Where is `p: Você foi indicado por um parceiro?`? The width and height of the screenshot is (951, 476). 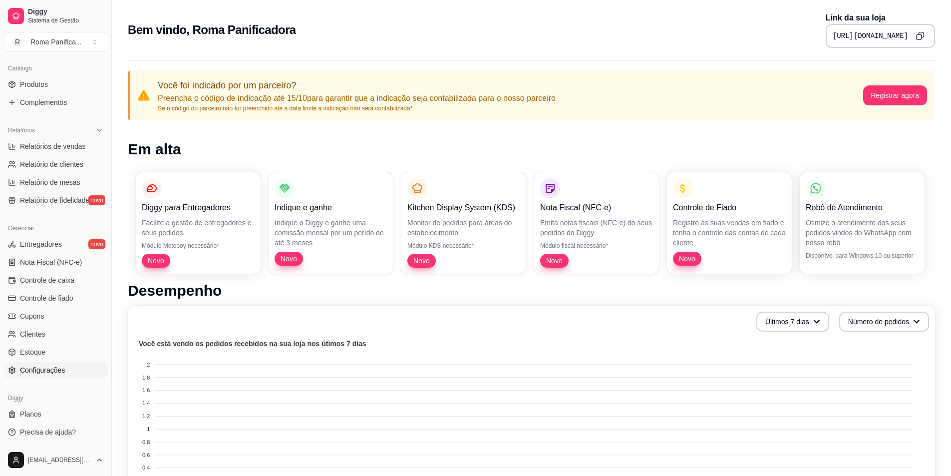
p: Você foi indicado por um parceiro? is located at coordinates (356, 85).